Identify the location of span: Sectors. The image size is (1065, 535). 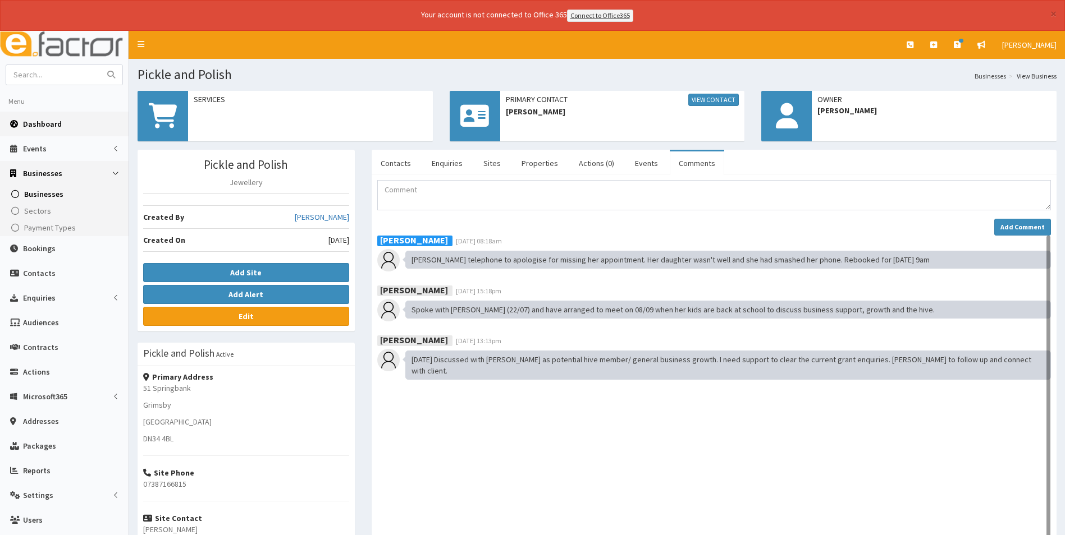
(38, 211).